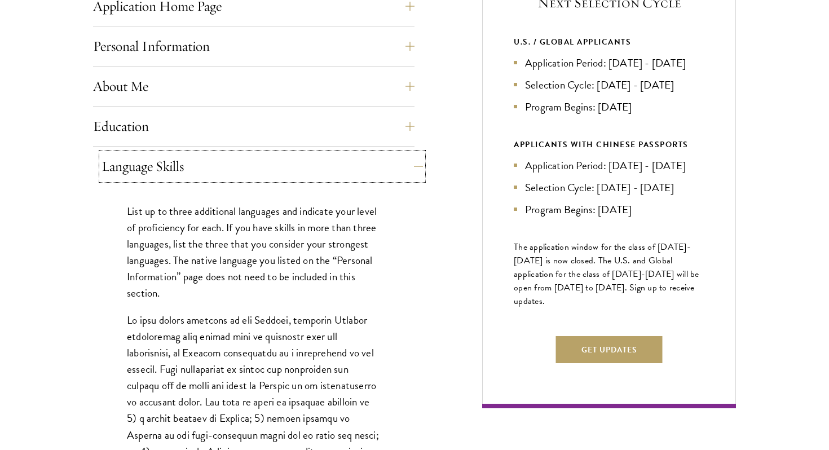 This screenshot has width=829, height=450. Describe the element at coordinates (254, 86) in the screenshot. I see `button: About Me` at that location.